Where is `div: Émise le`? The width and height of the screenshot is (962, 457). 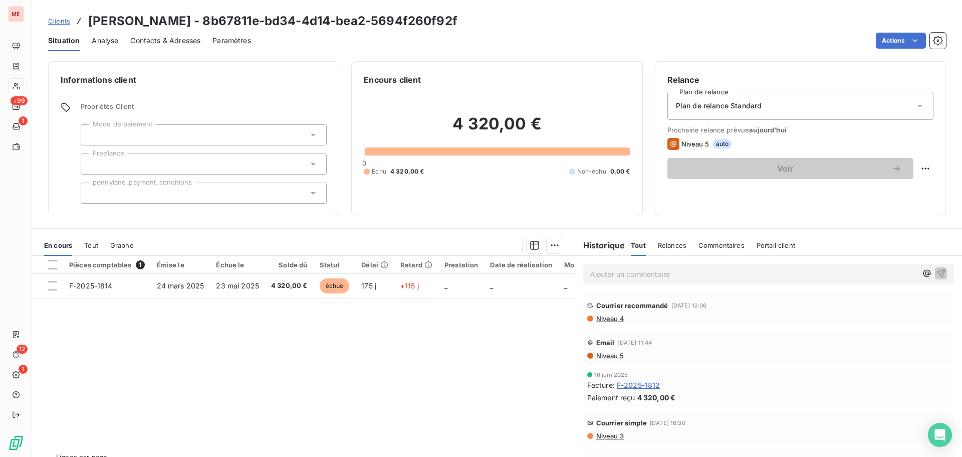
div: Émise le is located at coordinates (180, 265).